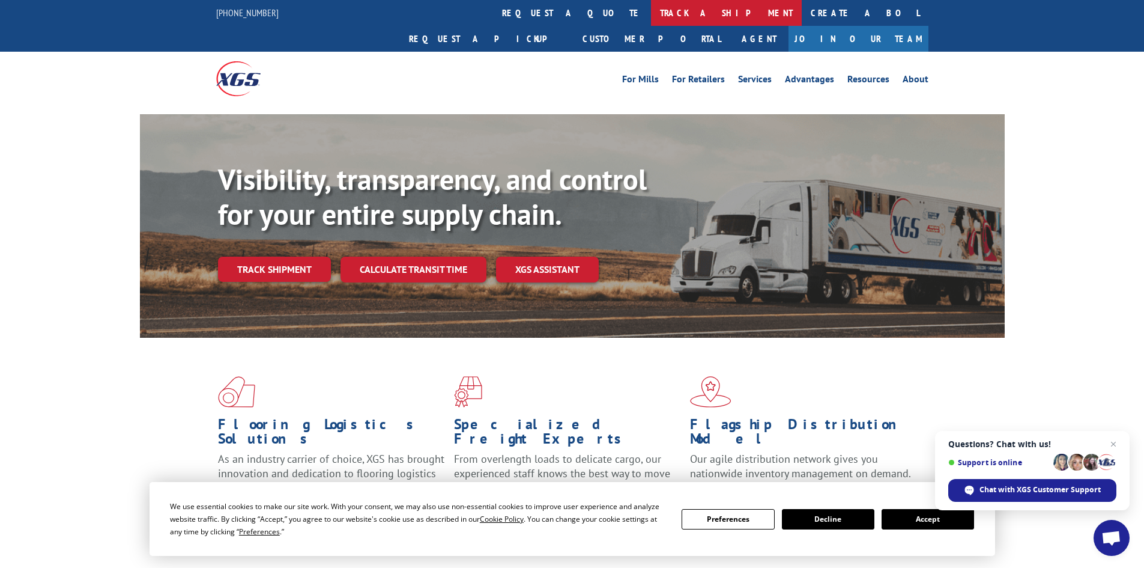  I want to click on a: Calculate transit time, so click(413, 269).